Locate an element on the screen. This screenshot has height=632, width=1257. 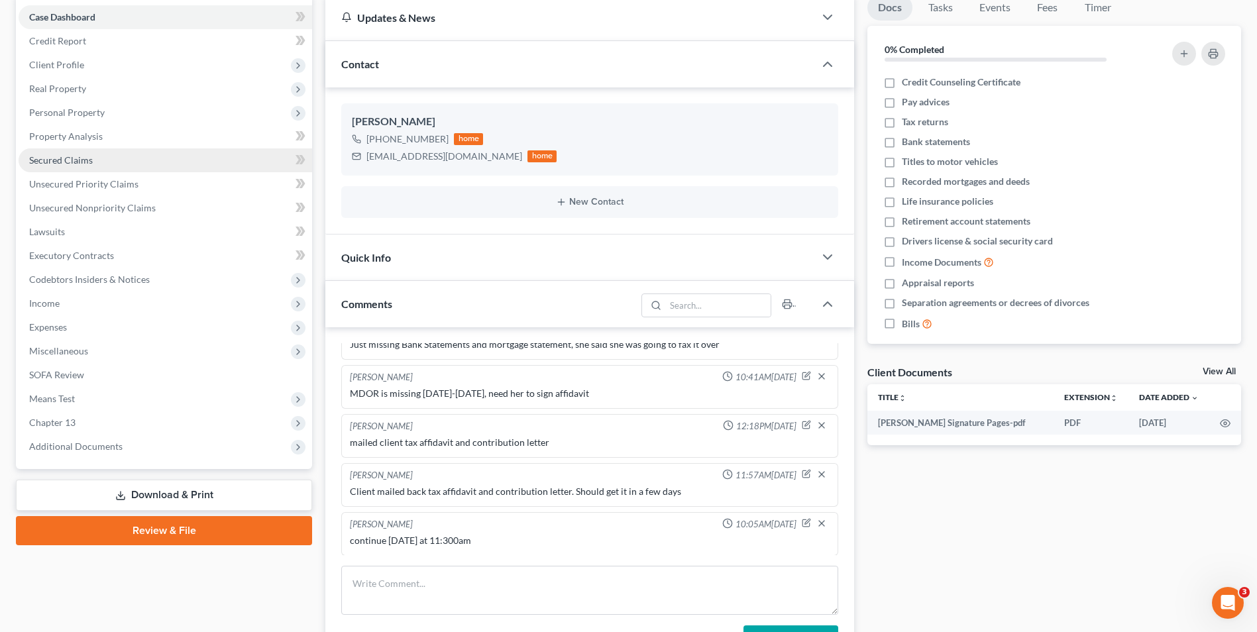
span: Miscellaneous is located at coordinates (58, 351).